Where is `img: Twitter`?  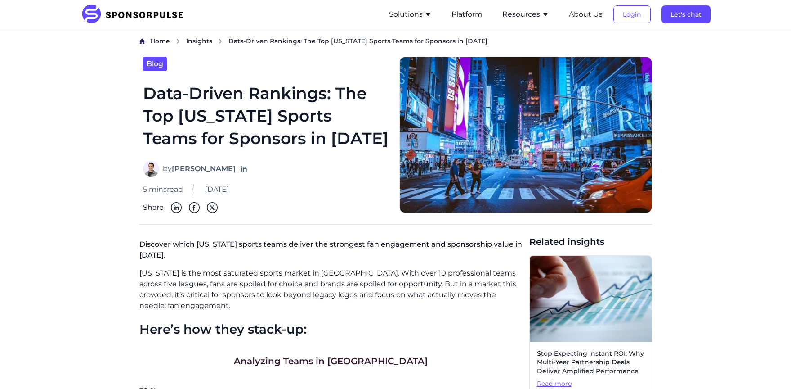 img: Twitter is located at coordinates (212, 207).